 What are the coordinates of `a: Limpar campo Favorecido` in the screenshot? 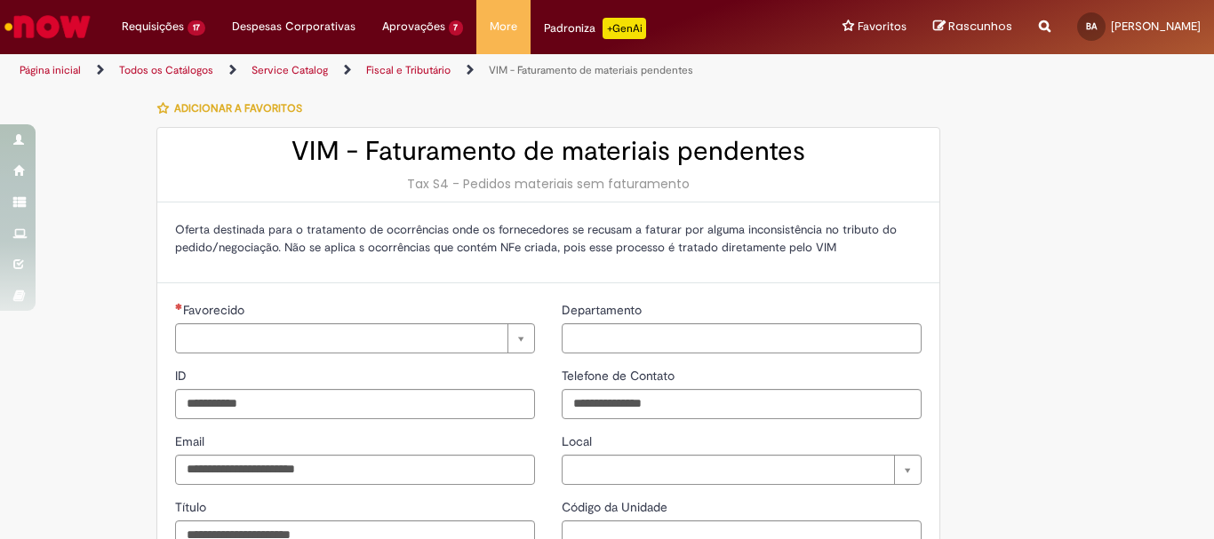 It's located at (354, 338).